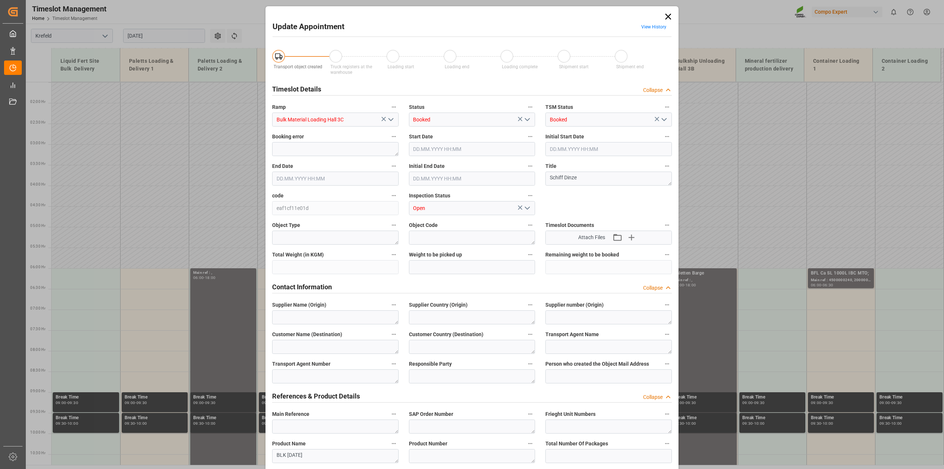 The width and height of the screenshot is (944, 469). I want to click on span: Timeslot Documents, so click(570, 225).